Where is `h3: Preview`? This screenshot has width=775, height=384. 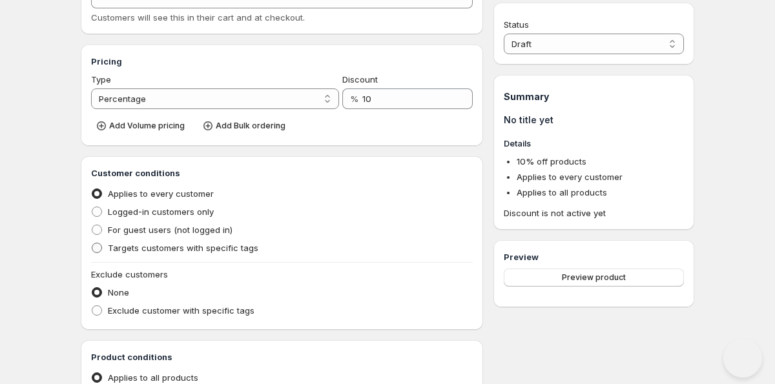
h3: Preview is located at coordinates (593, 257).